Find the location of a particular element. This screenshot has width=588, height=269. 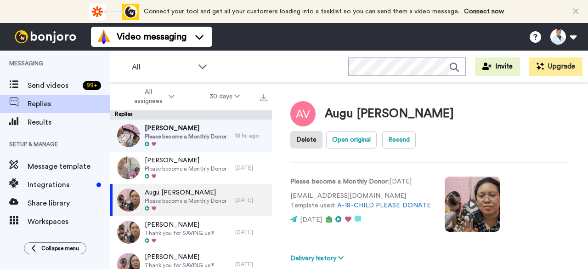

div: 99 + is located at coordinates (92, 85).